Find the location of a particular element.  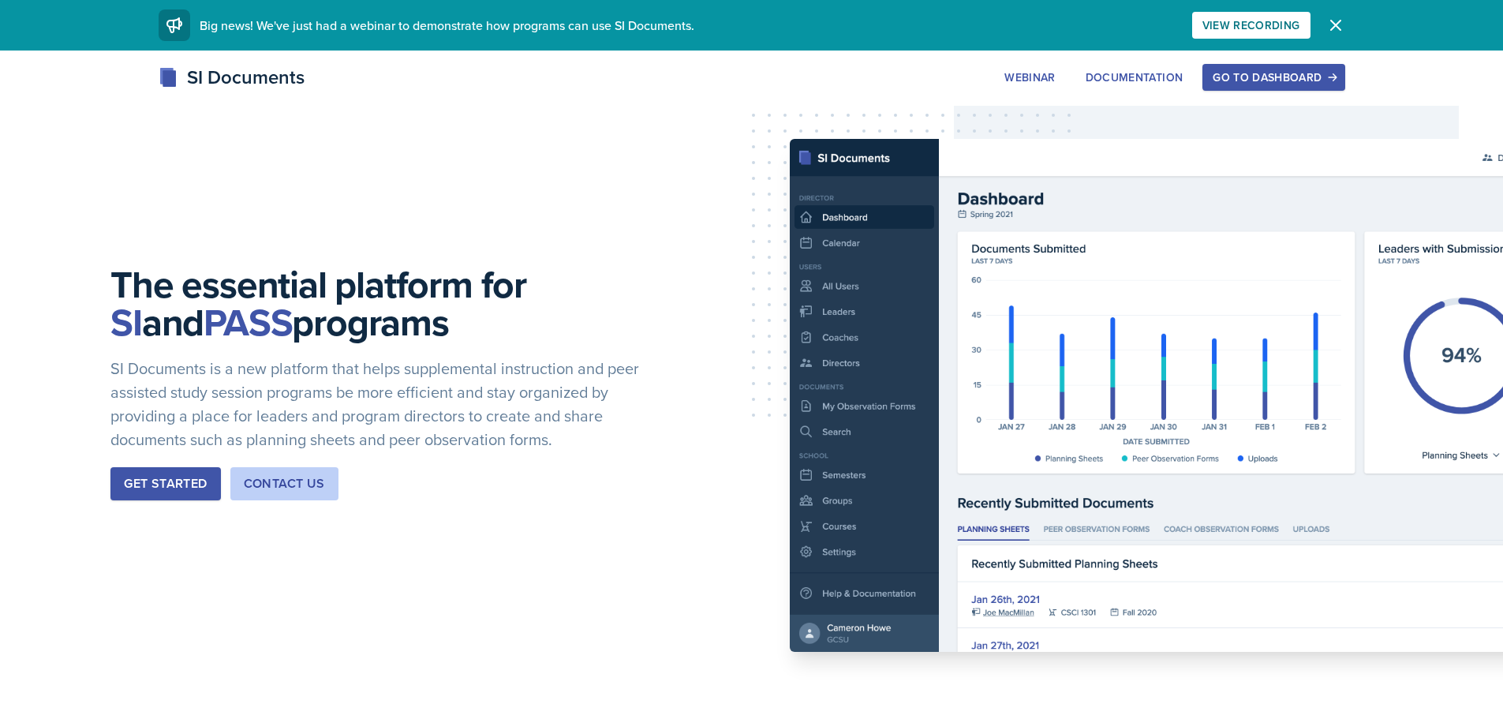

button: Webinar is located at coordinates (1030, 77).